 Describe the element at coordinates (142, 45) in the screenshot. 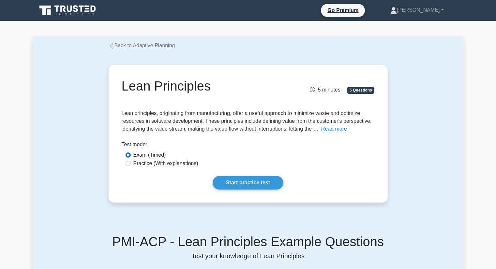

I see `a: Back to Adaptive Planning` at that location.